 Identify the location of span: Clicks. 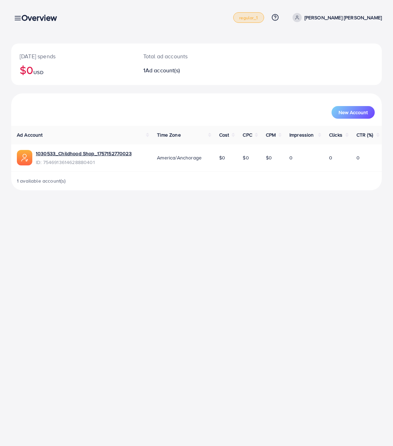
(335, 135).